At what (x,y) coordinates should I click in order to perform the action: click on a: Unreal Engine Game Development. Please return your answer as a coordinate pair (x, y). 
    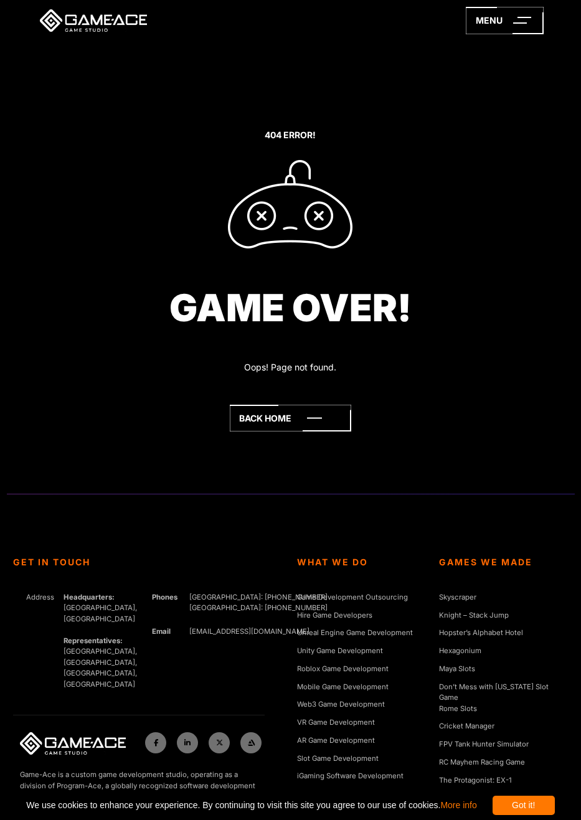
    Looking at the image, I should click on (355, 634).